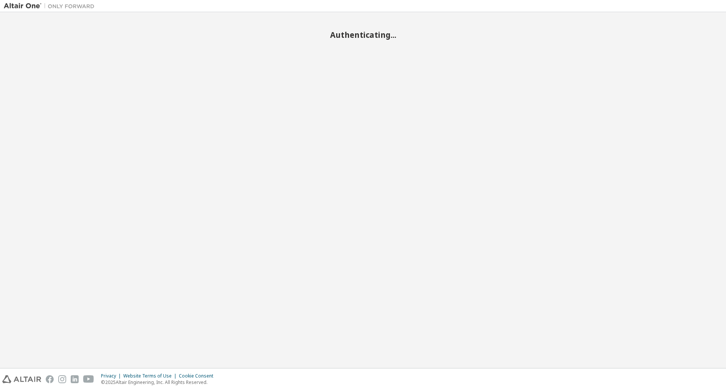 The height and width of the screenshot is (390, 726). I want to click on div: Privacy, so click(112, 376).